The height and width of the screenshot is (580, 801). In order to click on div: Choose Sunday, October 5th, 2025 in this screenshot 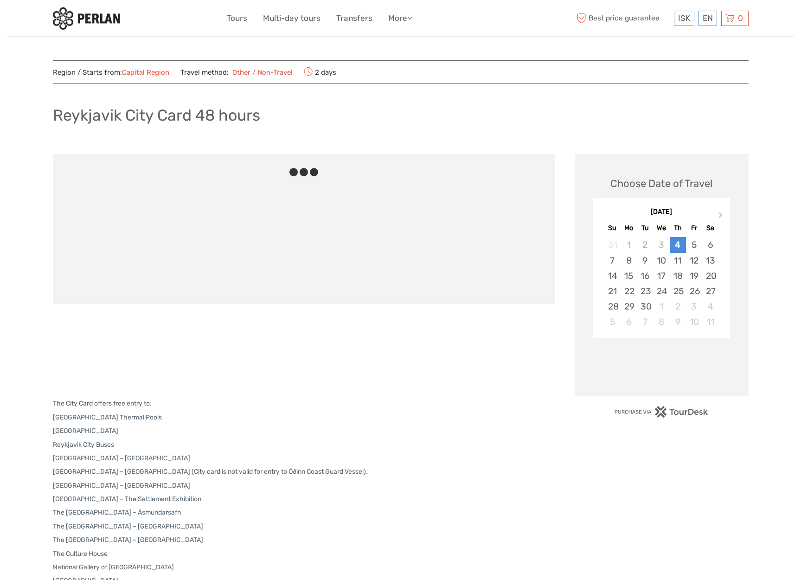, I will do `click(612, 321)`.